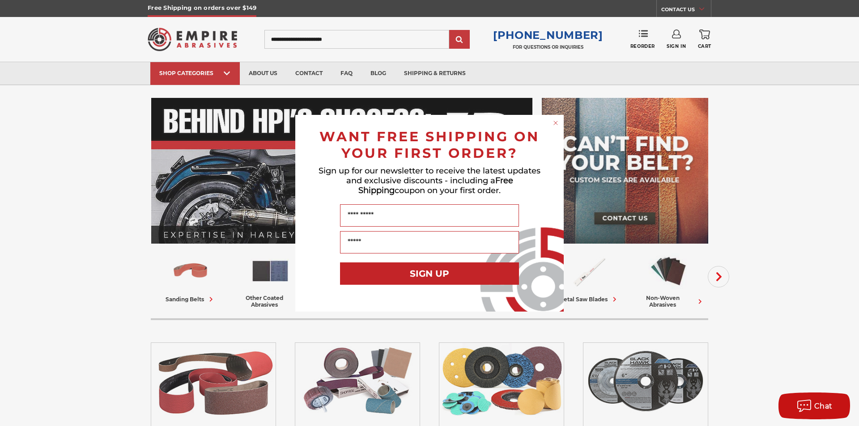 The image size is (859, 426). Describe the element at coordinates (436, 186) in the screenshot. I see `span: Free Shipping` at that location.